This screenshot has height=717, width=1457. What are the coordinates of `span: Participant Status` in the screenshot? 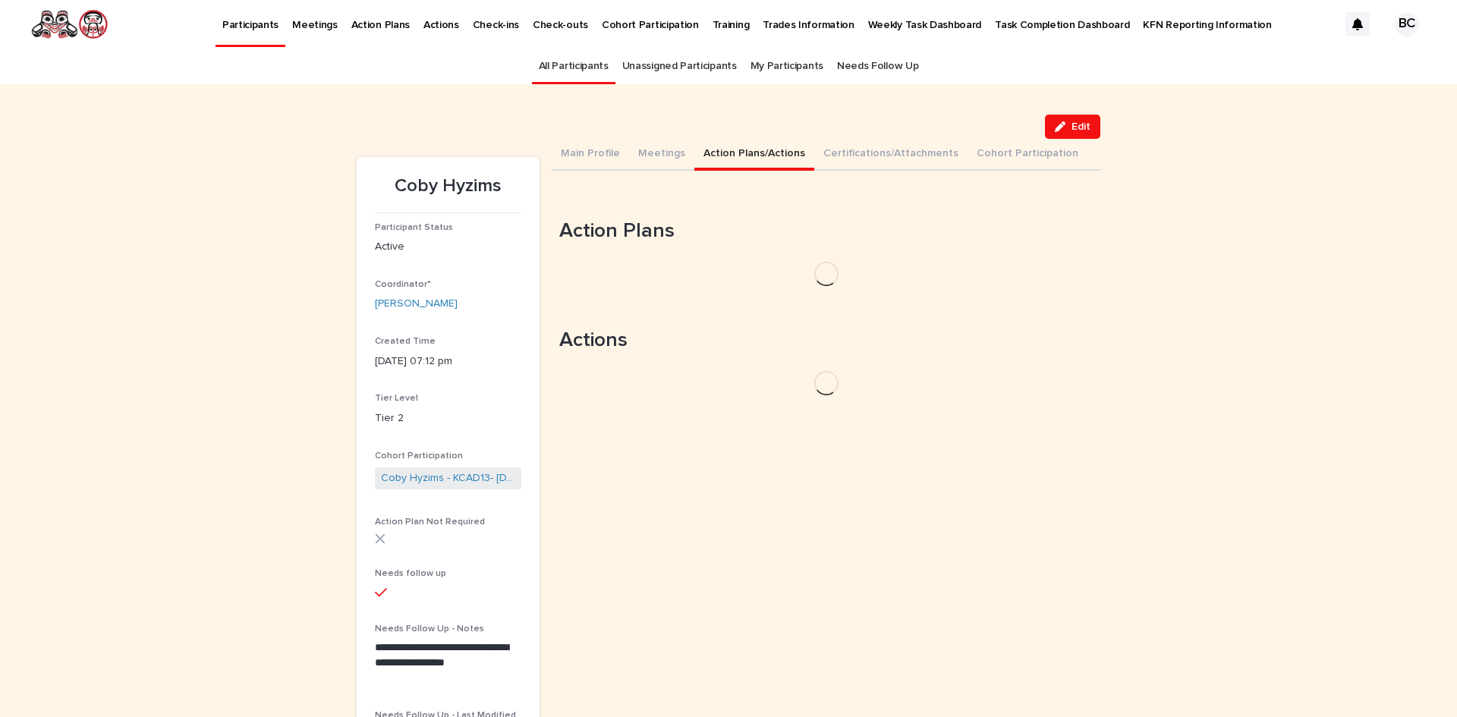 It's located at (414, 228).